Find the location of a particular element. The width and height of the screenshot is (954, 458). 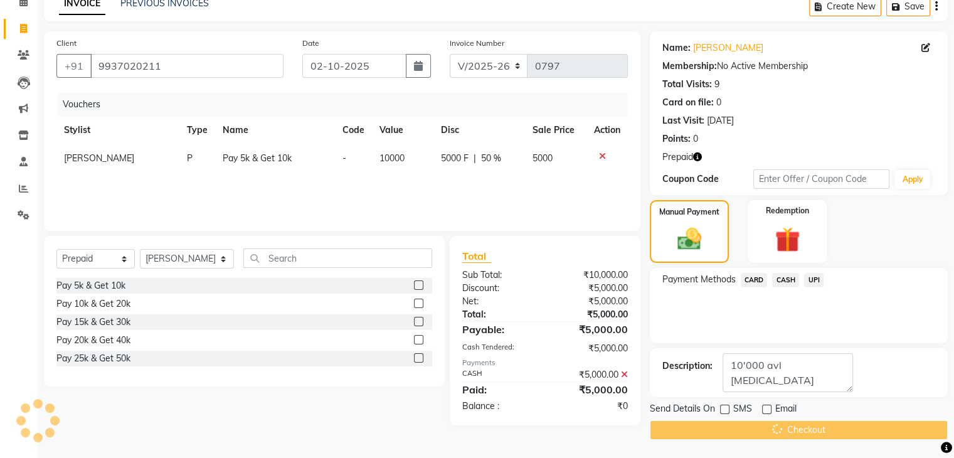

div: Balance : is located at coordinates (499, 406).